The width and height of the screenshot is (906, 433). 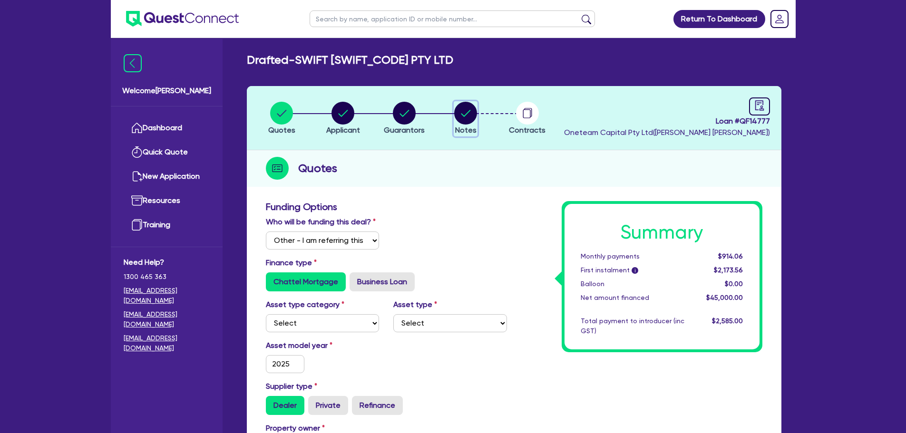 What do you see at coordinates (292, 387) in the screenshot?
I see `label: Supplier type` at bounding box center [292, 387].